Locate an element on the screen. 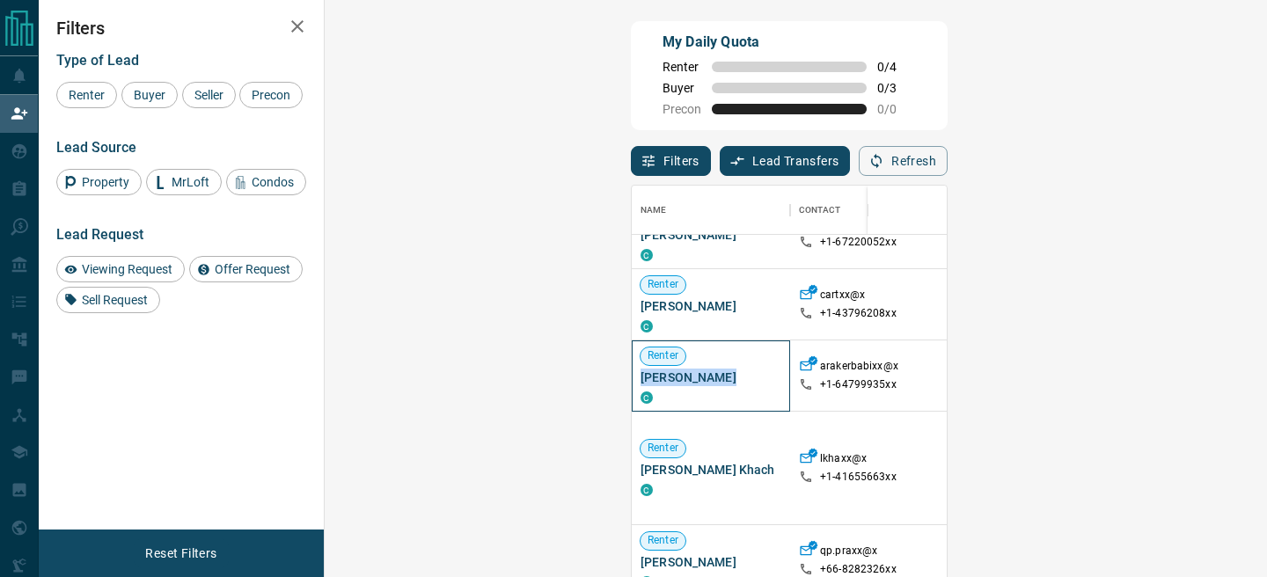 The height and width of the screenshot is (577, 1267). div: Sell Request is located at coordinates (108, 300).